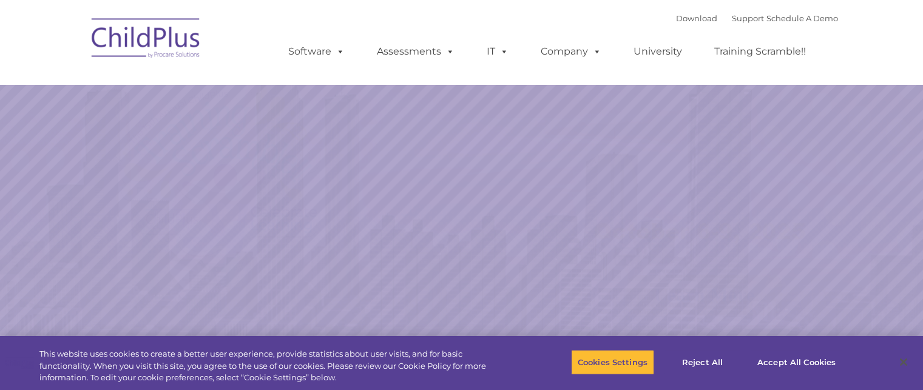 This screenshot has height=390, width=923. What do you see at coordinates (903, 362) in the screenshot?
I see `button: Close` at bounding box center [903, 362].